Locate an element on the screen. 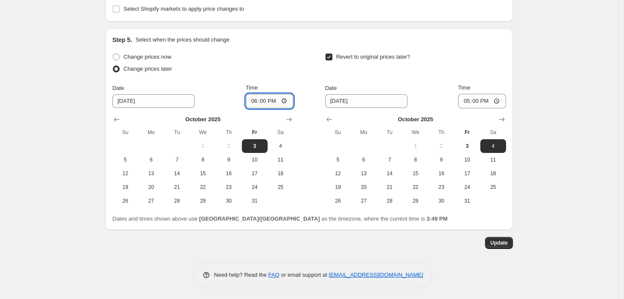 Image resolution: width=624 pixels, height=299 pixels. button: Today Friday October 3 2025 is located at coordinates (467, 146).